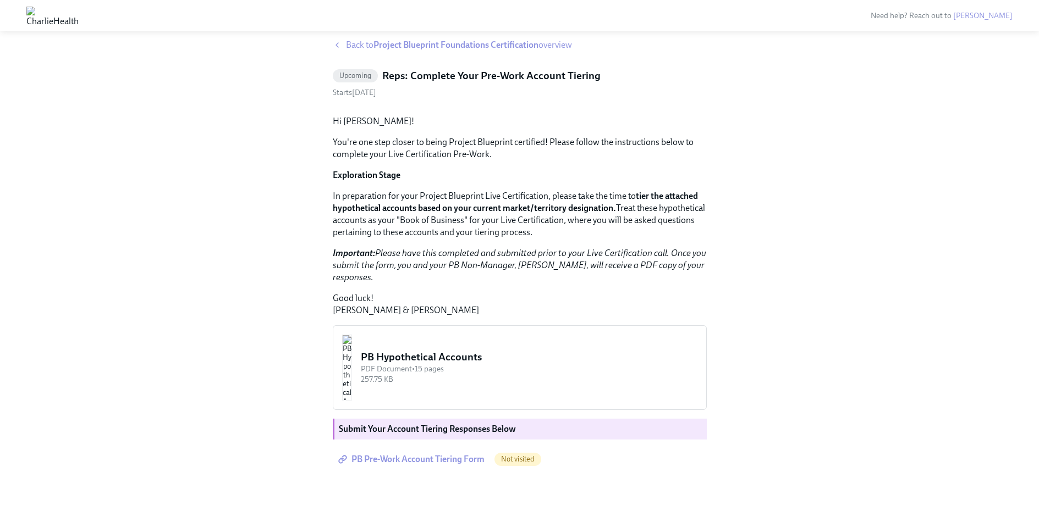 The height and width of the screenshot is (523, 1039). What do you see at coordinates (427, 429) in the screenshot?
I see `strong: Submit Your Account Tiering Responses Below` at bounding box center [427, 429].